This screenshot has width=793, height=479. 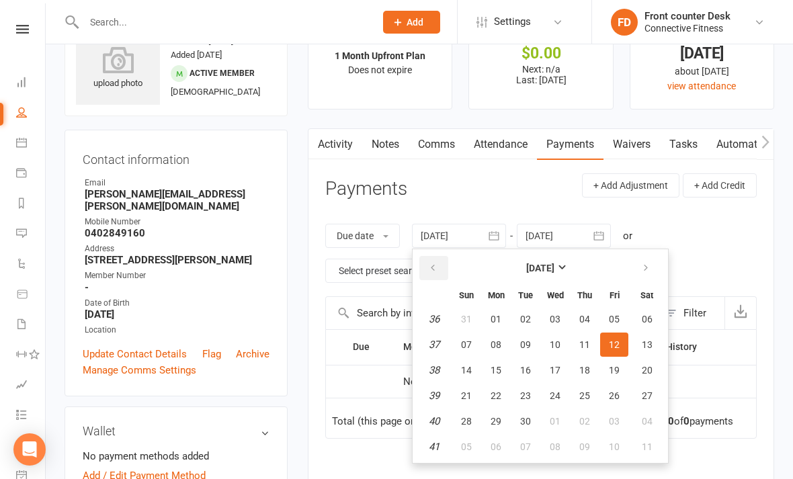 What do you see at coordinates (525, 421) in the screenshot?
I see `span: 30` at bounding box center [525, 421].